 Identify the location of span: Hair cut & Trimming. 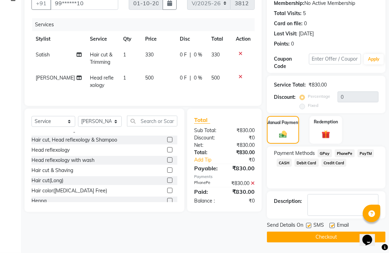
(101, 58).